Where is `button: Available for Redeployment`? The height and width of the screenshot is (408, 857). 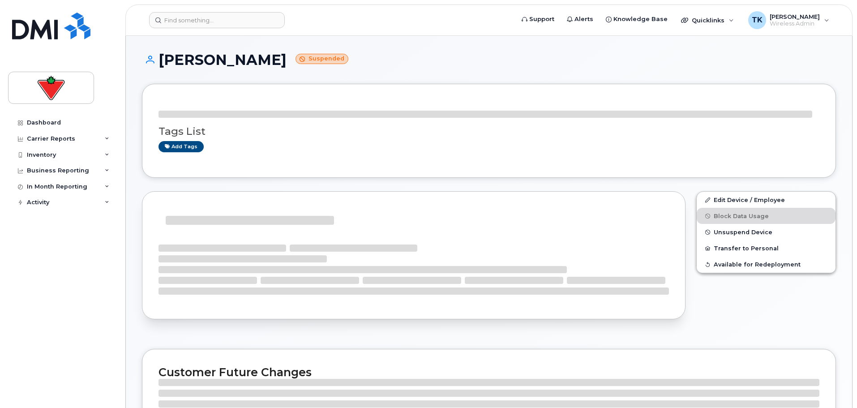 button: Available for Redeployment is located at coordinates (766, 264).